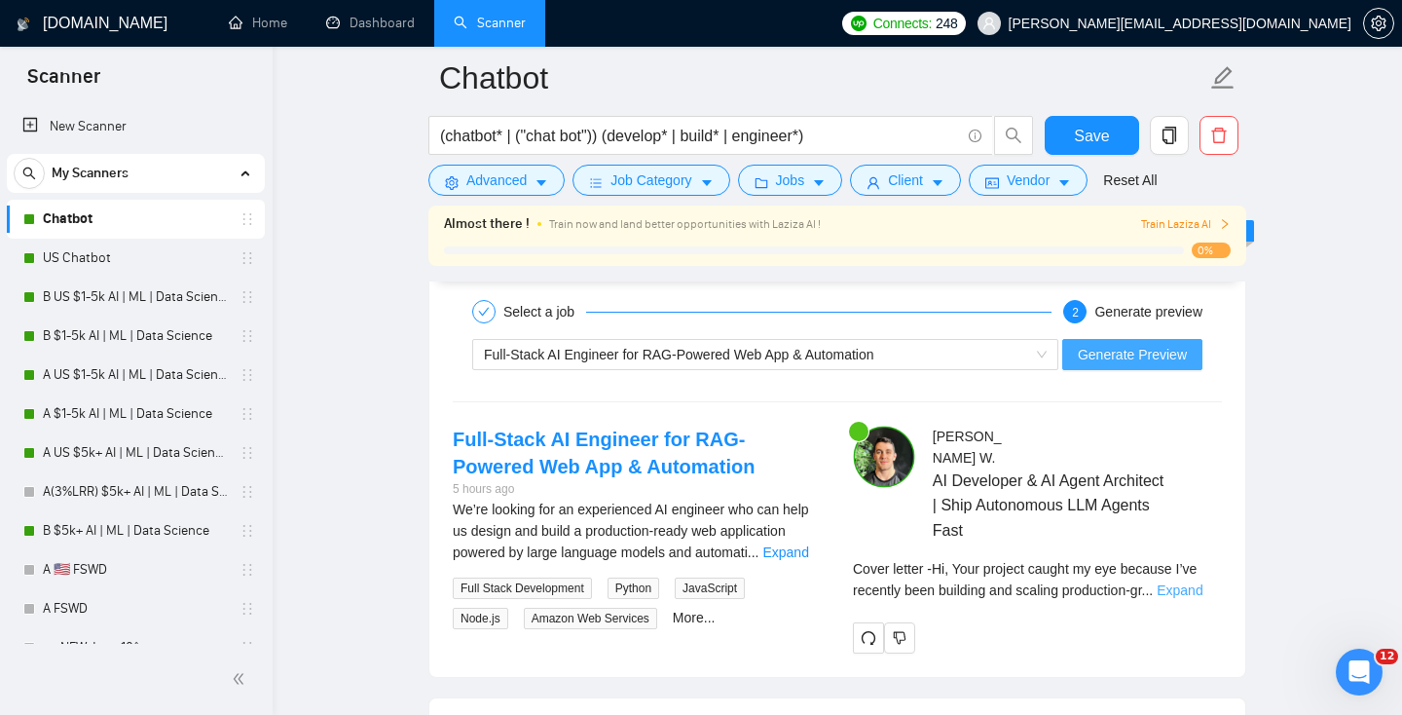 This screenshot has width=1402, height=715. Describe the element at coordinates (823, 78) in the screenshot. I see `input: Scanner name...` at that location.